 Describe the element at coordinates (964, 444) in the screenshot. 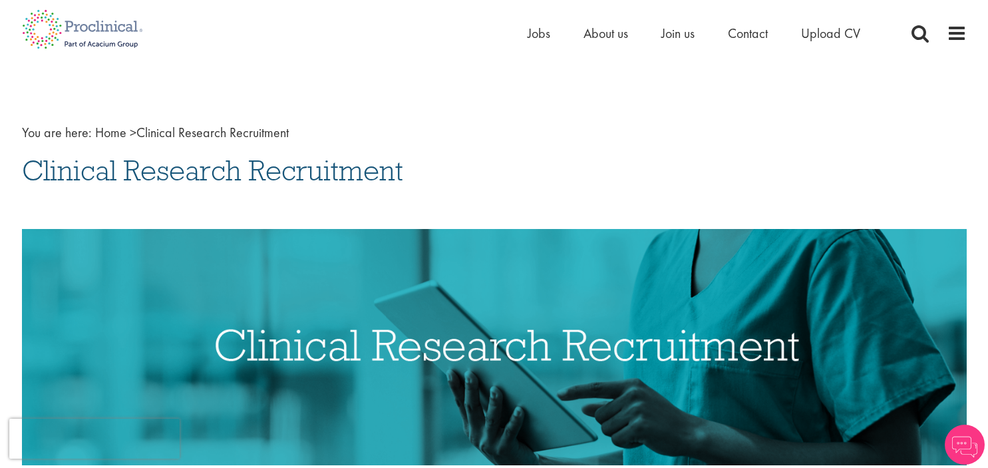

I see `img: Chatbot` at that location.